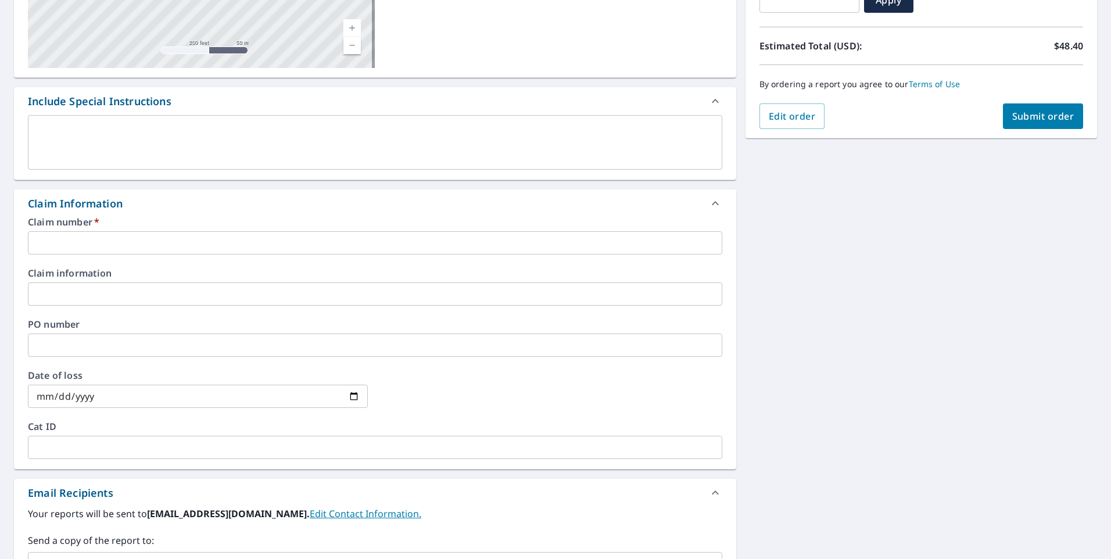 This screenshot has height=559, width=1111. What do you see at coordinates (792, 116) in the screenshot?
I see `button: Edit order` at bounding box center [792, 116].